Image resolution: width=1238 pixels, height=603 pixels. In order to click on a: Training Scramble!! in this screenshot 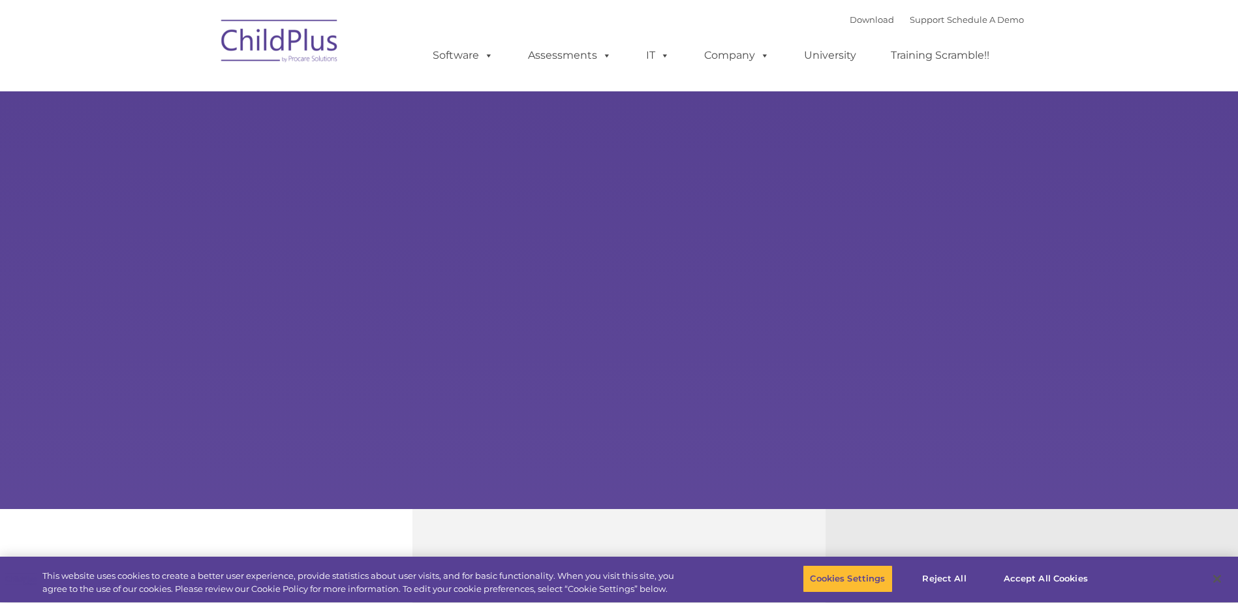, I will do `click(940, 55)`.